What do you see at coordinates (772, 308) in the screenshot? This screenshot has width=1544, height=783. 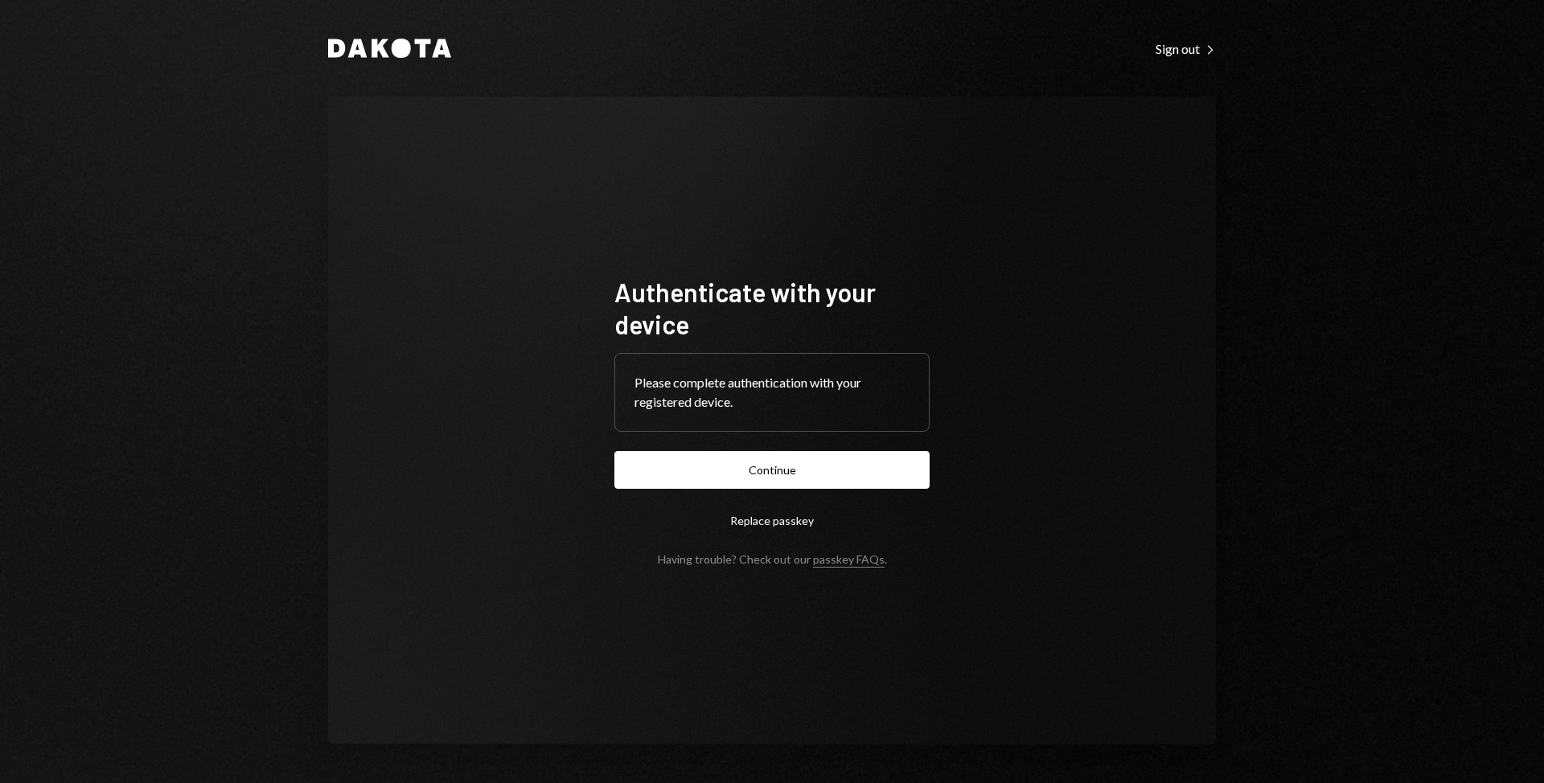 I see `h1: Authenticate with your device` at bounding box center [772, 308].